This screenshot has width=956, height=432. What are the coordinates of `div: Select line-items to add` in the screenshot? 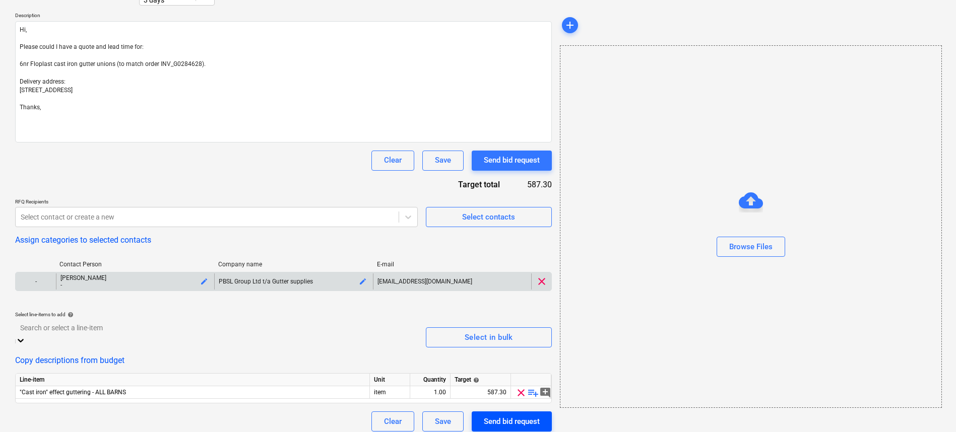 It's located at (216, 314).